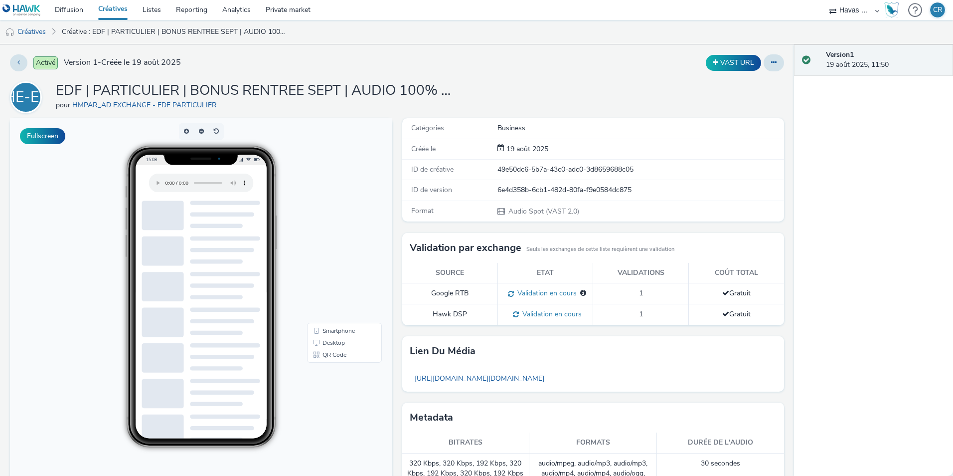 The height and width of the screenshot is (476, 953). I want to click on div: Création 19 août 2025, 11:50, so click(526, 149).